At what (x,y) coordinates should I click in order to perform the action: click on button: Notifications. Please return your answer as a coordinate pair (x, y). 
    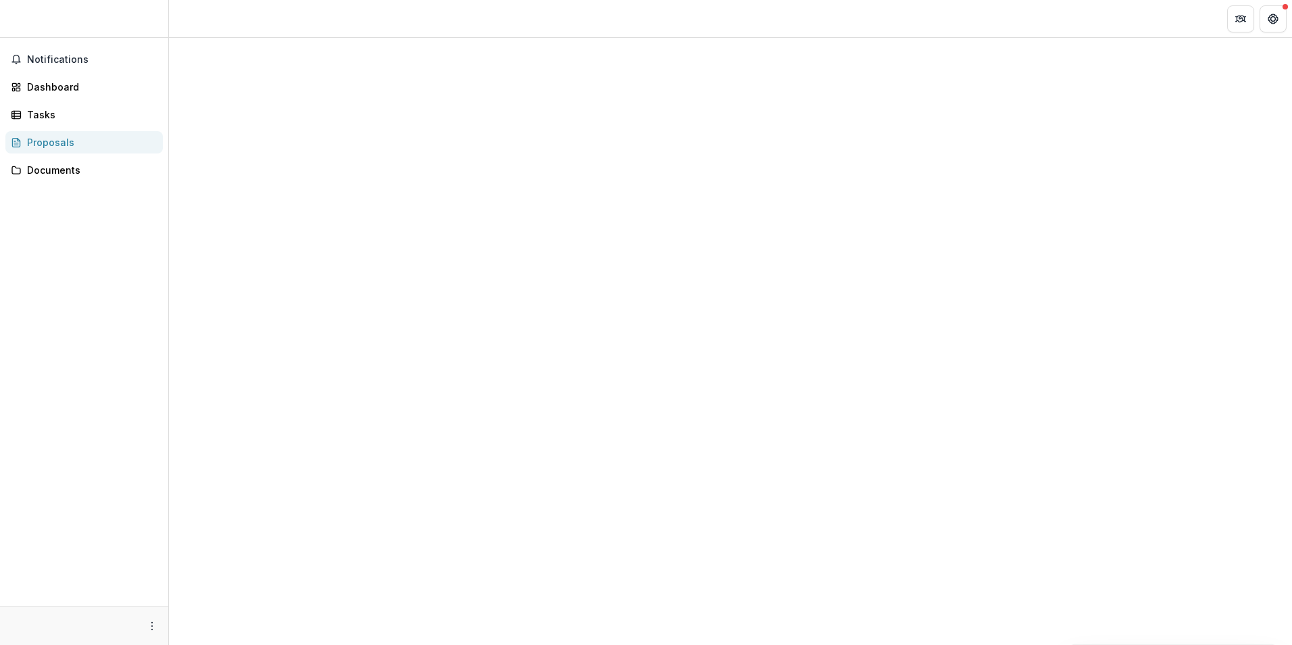
    Looking at the image, I should click on (84, 59).